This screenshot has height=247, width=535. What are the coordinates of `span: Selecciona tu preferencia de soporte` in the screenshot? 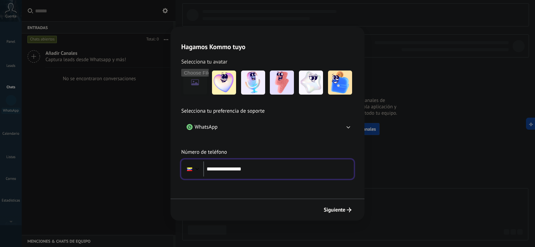 It's located at (223, 111).